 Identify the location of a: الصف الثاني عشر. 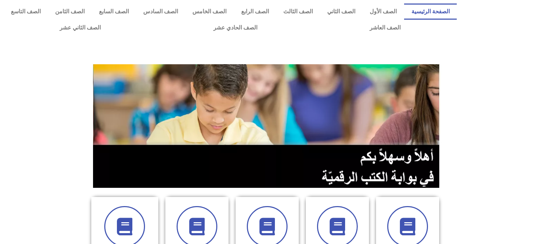
(80, 28).